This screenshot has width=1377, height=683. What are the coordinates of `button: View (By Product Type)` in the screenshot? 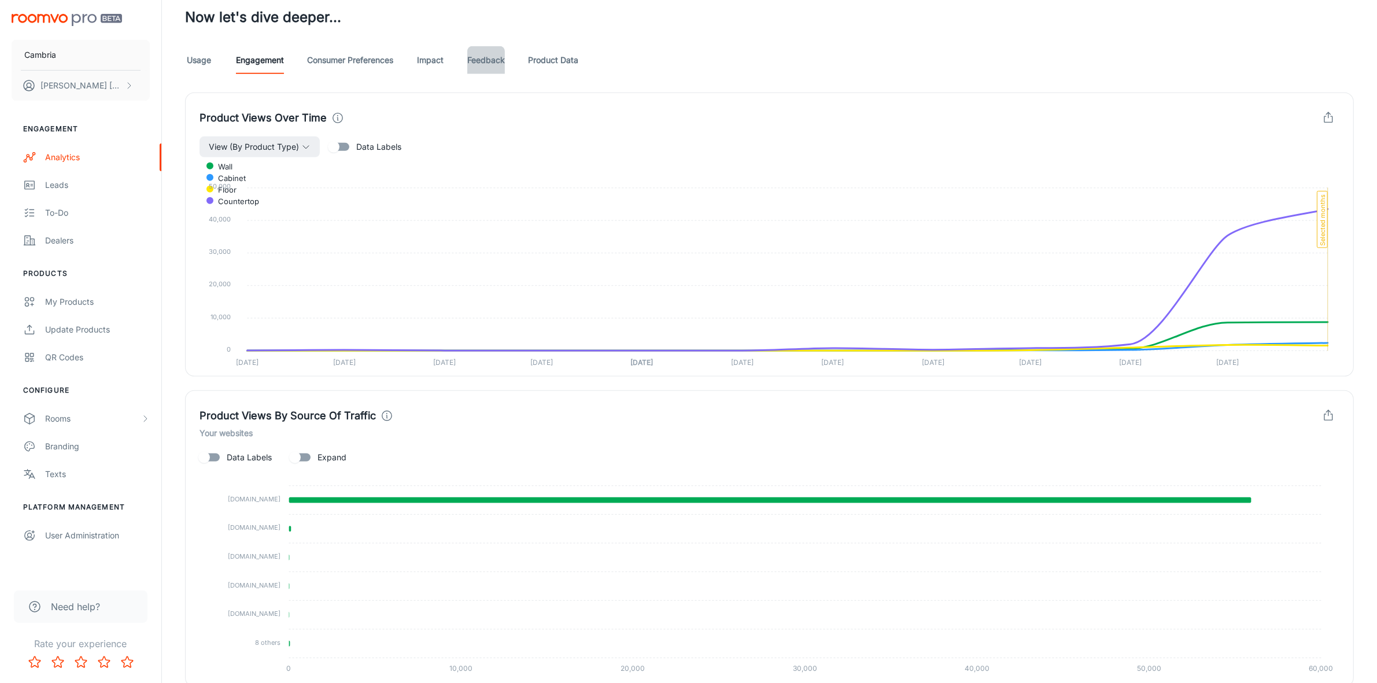 It's located at (260, 147).